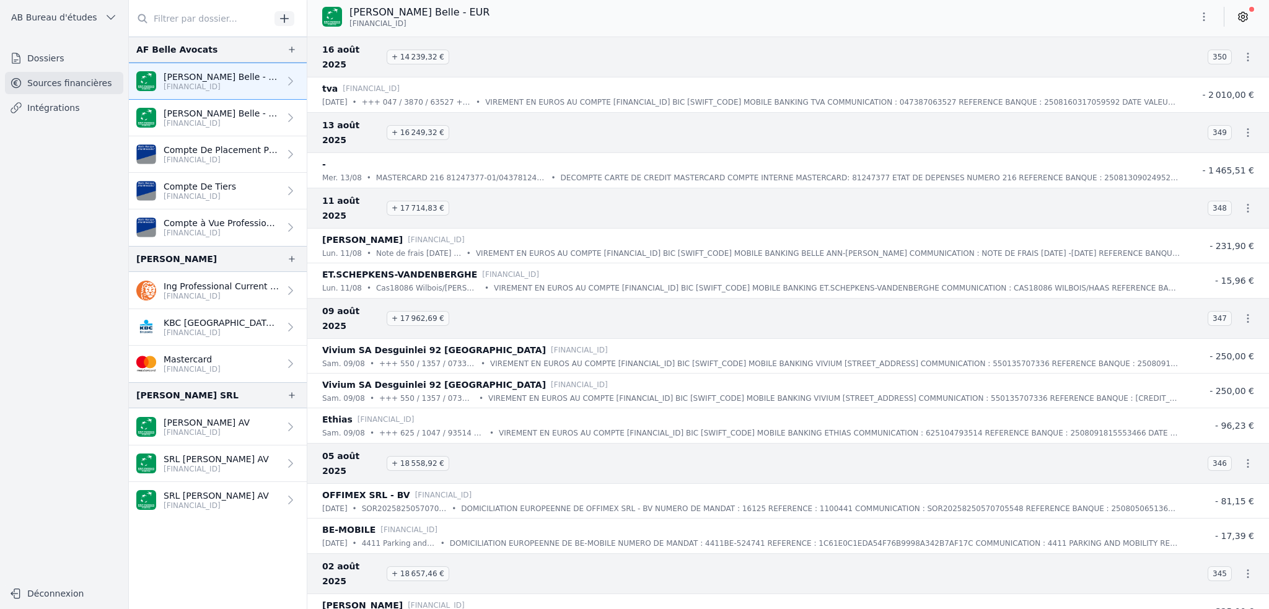 The image size is (1269, 609). I want to click on p: Mastercard, so click(192, 360).